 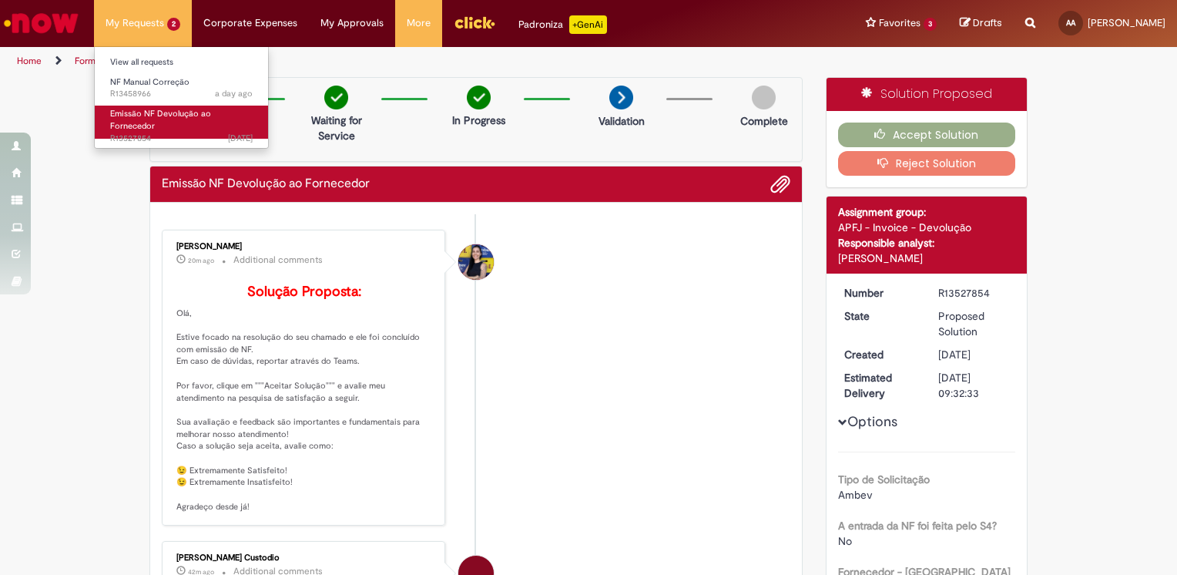 What do you see at coordinates (981, 23) in the screenshot?
I see `a: Drafts` at bounding box center [981, 23].